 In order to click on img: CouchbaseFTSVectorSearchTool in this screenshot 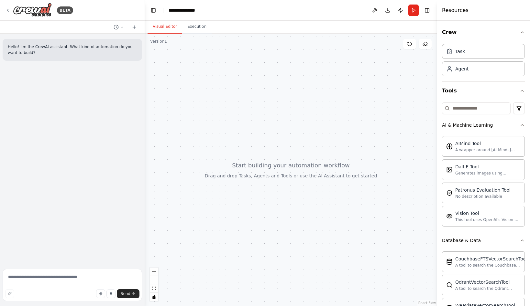, I will do `click(449, 262)`.